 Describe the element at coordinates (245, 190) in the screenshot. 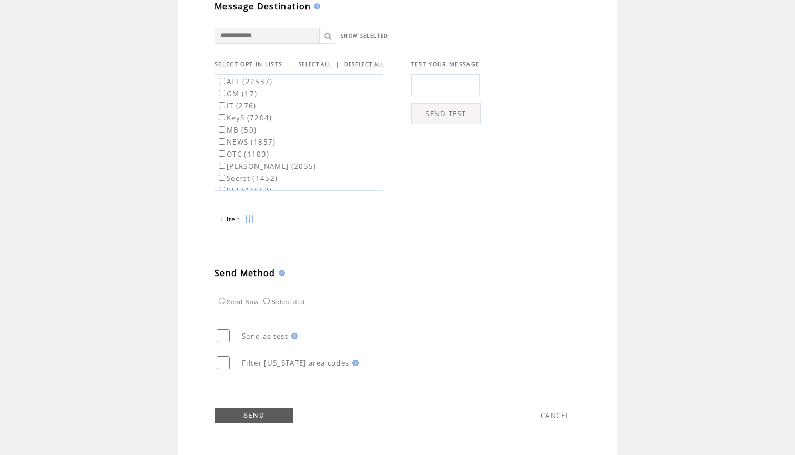

I see `label: STT (11663)` at that location.